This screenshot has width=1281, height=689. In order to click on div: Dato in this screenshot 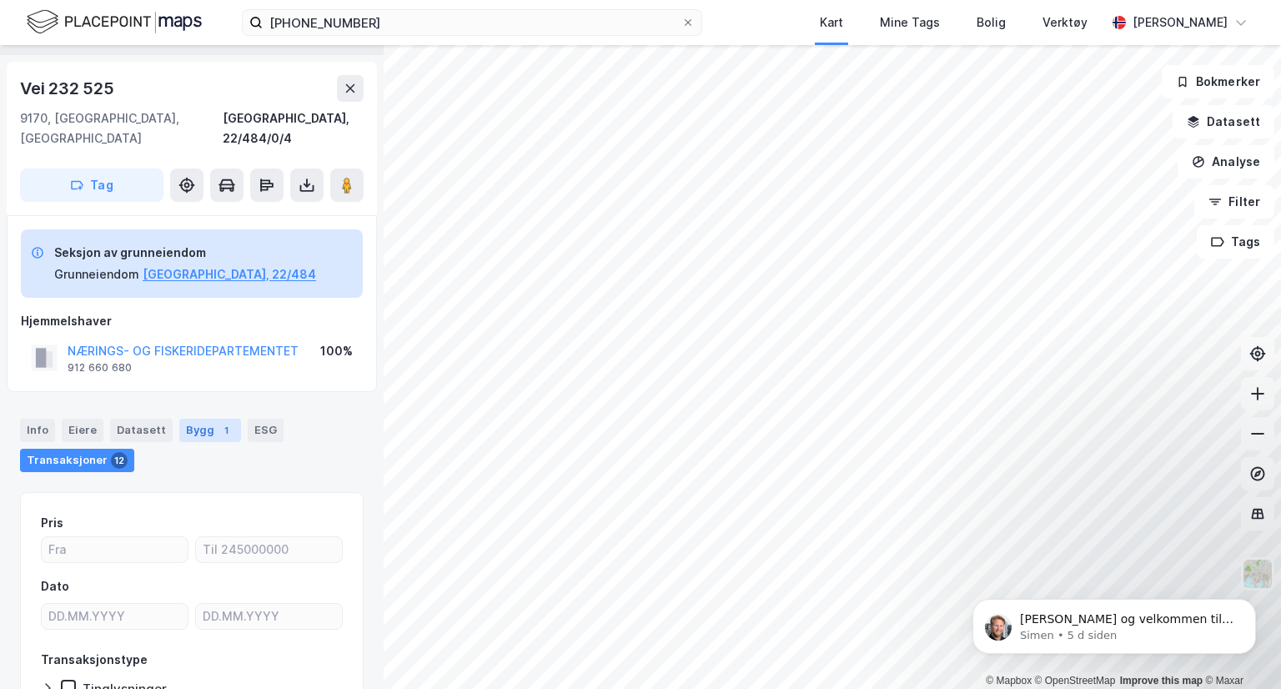, I will do `click(55, 586)`.